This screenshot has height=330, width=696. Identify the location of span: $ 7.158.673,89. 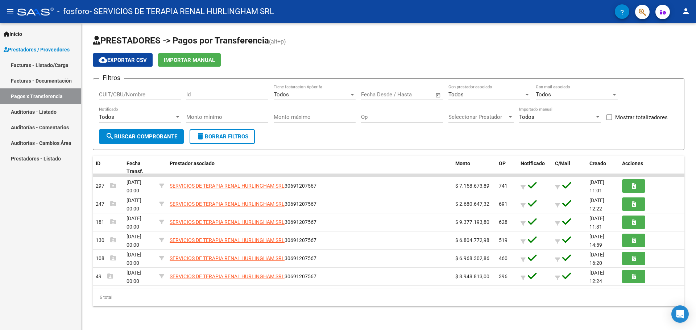
(472, 186).